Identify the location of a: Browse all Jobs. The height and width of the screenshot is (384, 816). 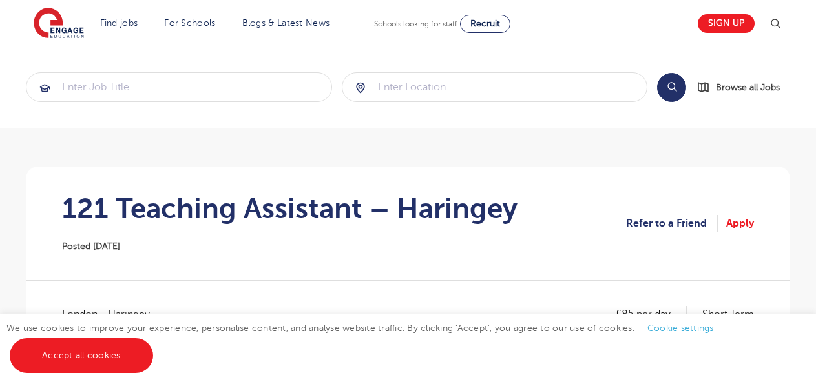
(743, 87).